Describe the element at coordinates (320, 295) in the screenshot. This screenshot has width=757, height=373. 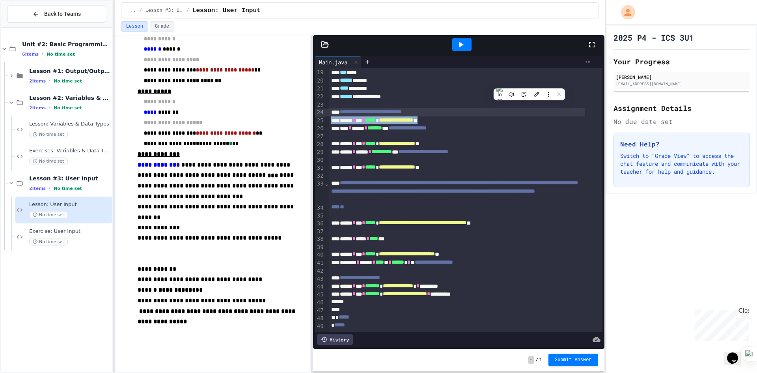
I see `div: 45` at that location.